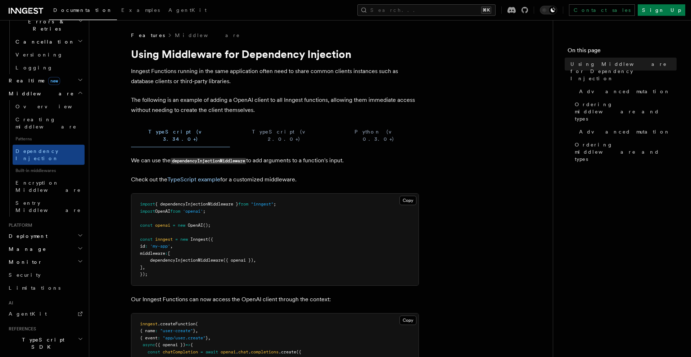  I want to click on code: dependencyInjectionMiddleware, so click(208, 161).